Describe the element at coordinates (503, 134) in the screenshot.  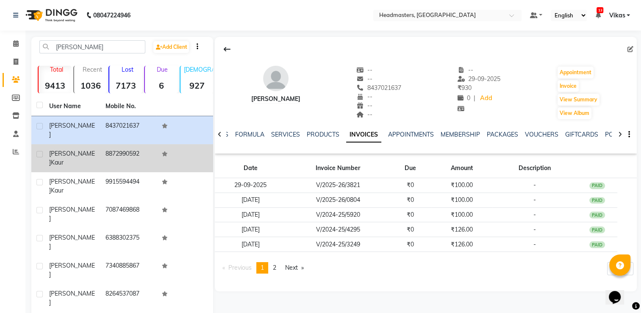
I see `a: PACKAGES` at that location.